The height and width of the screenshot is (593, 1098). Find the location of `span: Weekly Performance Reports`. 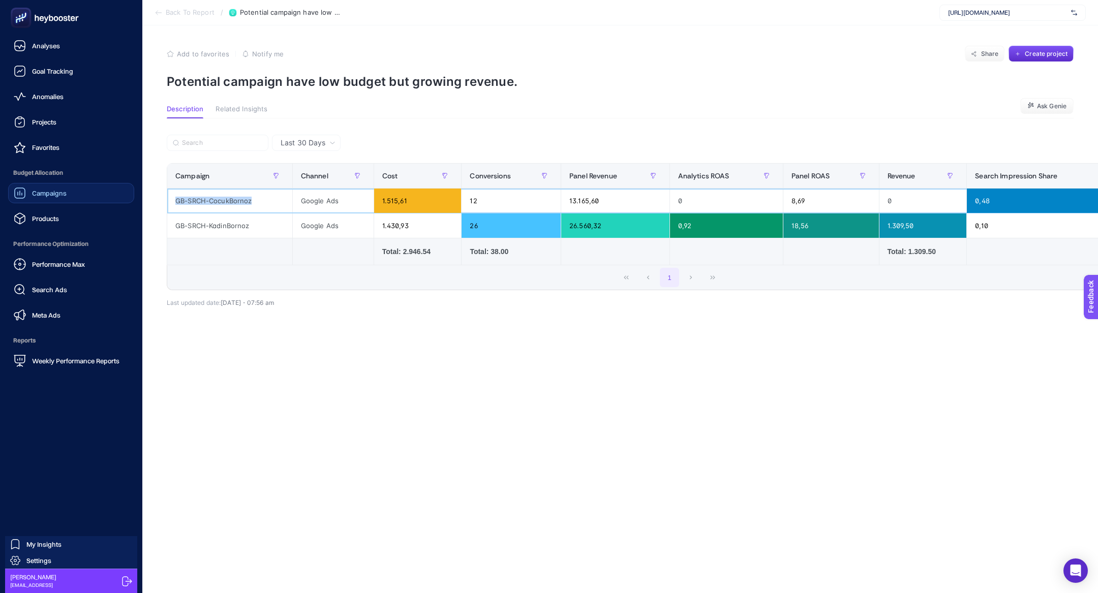

span: Weekly Performance Reports is located at coordinates (76, 361).